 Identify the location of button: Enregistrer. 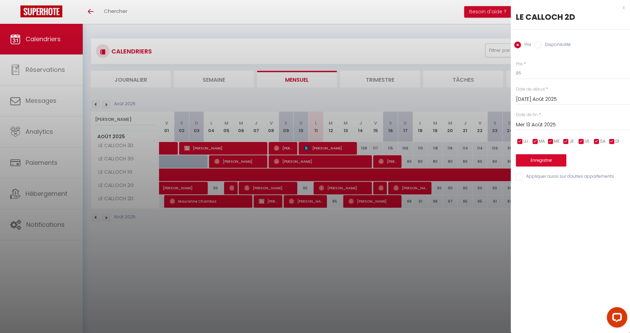
(541, 160).